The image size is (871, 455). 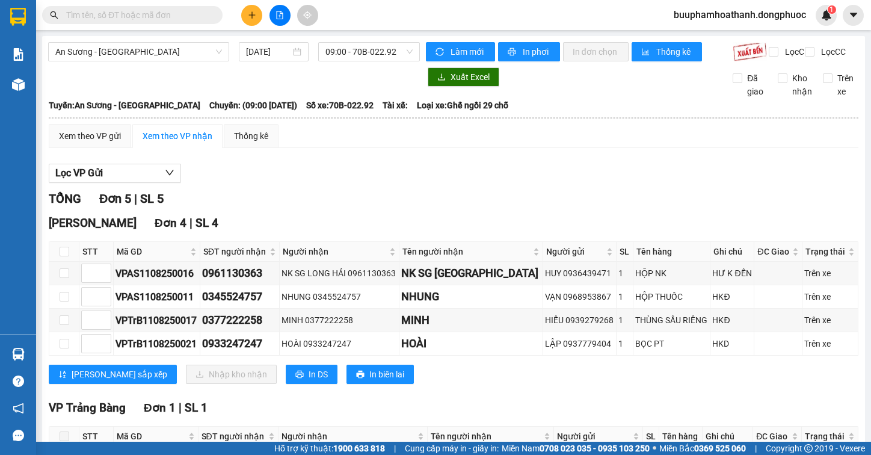 I want to click on span: question-circle, so click(x=18, y=381).